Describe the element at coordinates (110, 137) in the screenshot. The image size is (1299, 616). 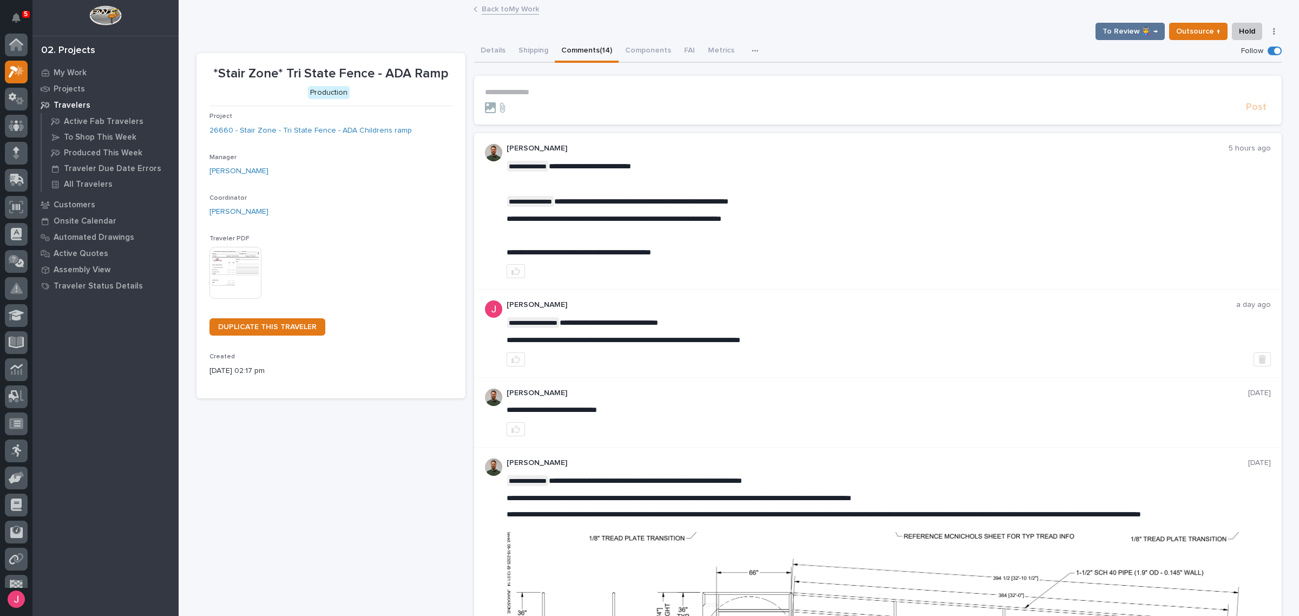
I see `a: To Shop This Week` at that location.